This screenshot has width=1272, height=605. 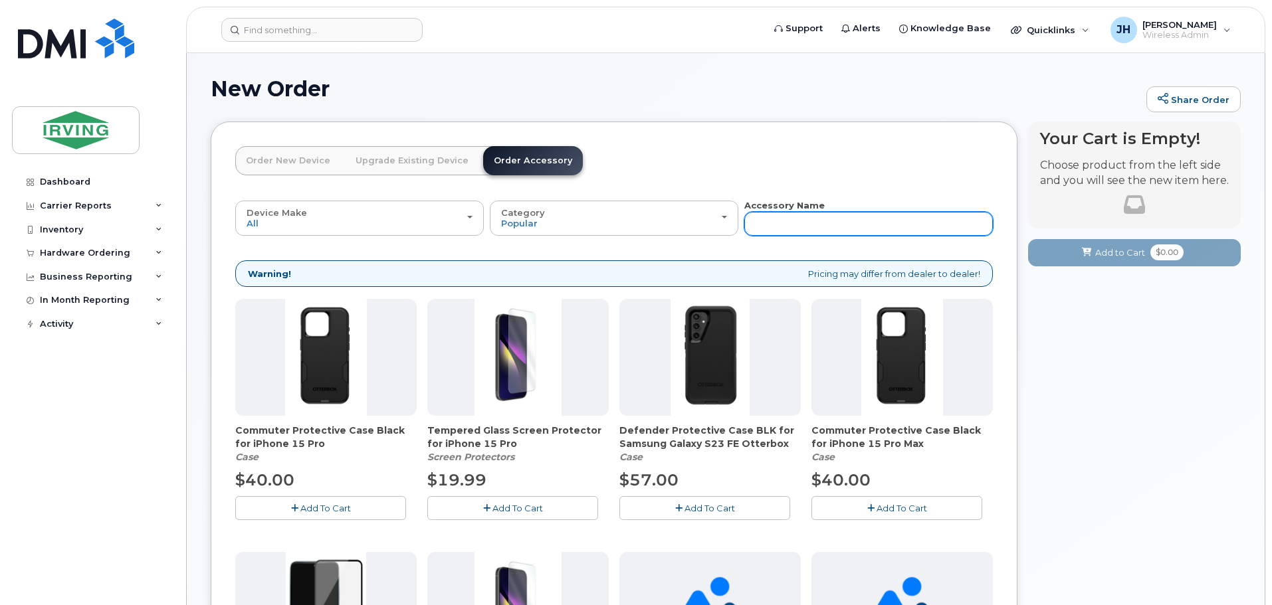 What do you see at coordinates (533, 161) in the screenshot?
I see `a: Order Accessory` at bounding box center [533, 161].